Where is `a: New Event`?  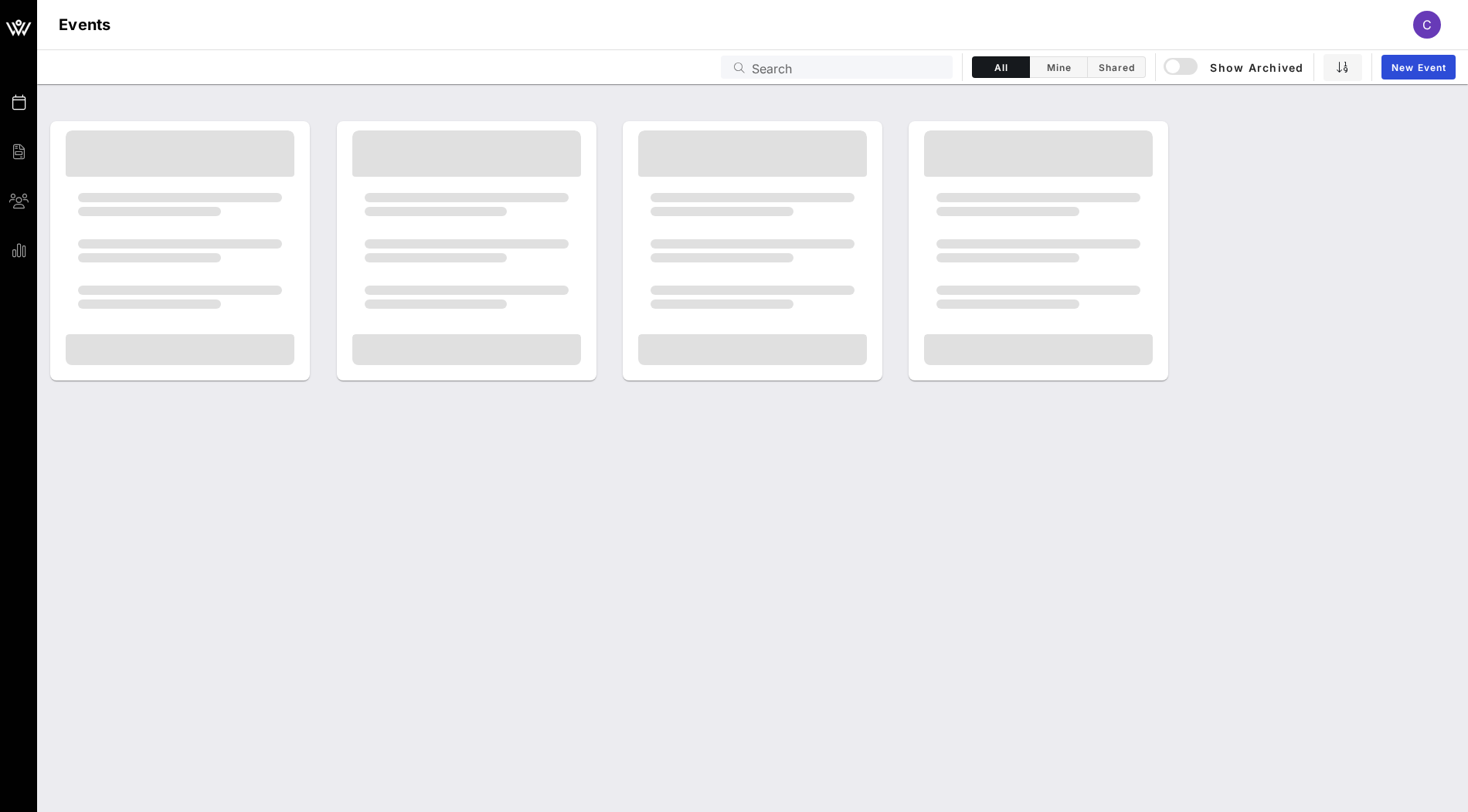
a: New Event is located at coordinates (1419, 67).